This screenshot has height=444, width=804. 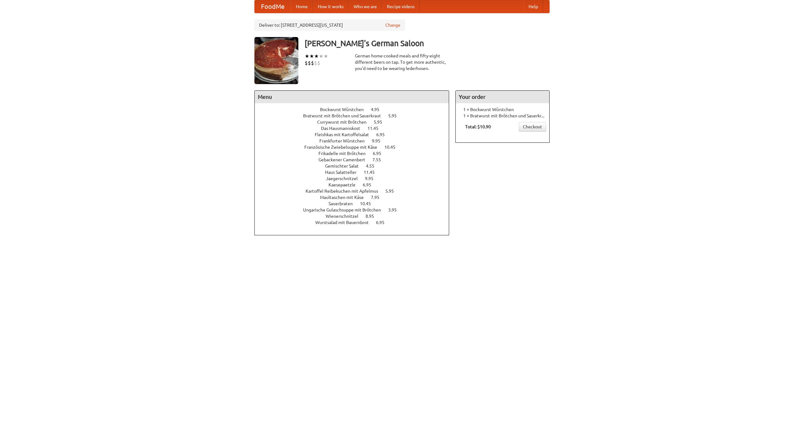 I want to click on span: 7.95, so click(x=378, y=198).